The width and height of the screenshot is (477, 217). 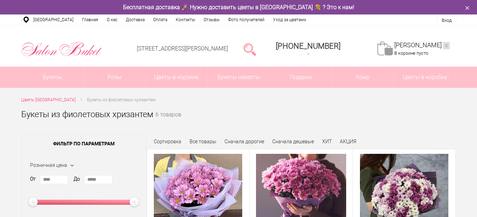 What do you see at coordinates (90, 20) in the screenshot?
I see `a: Главная` at bounding box center [90, 20].